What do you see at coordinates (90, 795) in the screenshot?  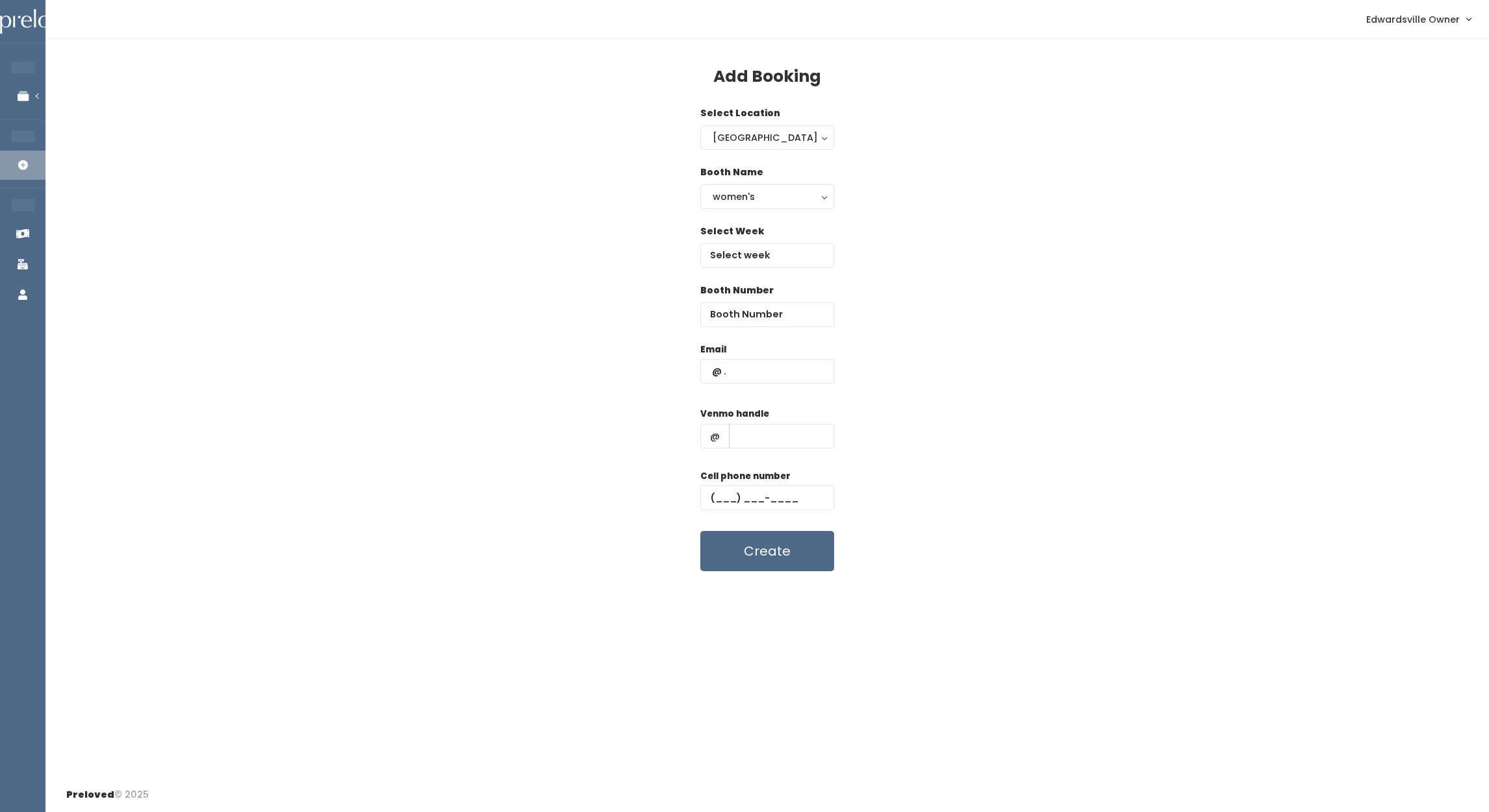 I see `span: Preloved` at bounding box center [90, 795].